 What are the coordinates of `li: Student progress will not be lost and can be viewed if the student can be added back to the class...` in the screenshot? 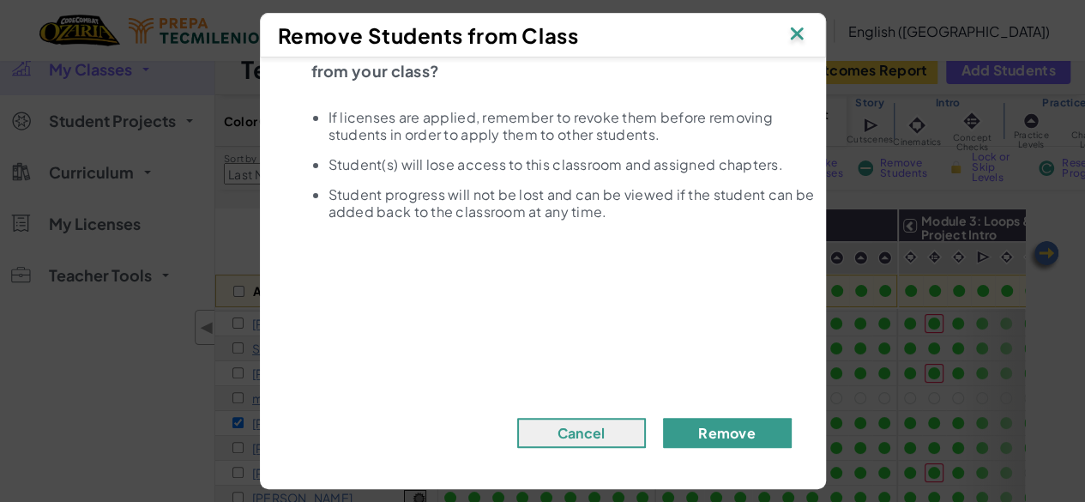 It's located at (573, 203).